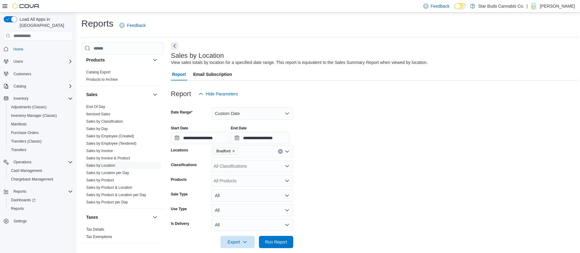  I want to click on div: Daniel Swadron, so click(534, 6).